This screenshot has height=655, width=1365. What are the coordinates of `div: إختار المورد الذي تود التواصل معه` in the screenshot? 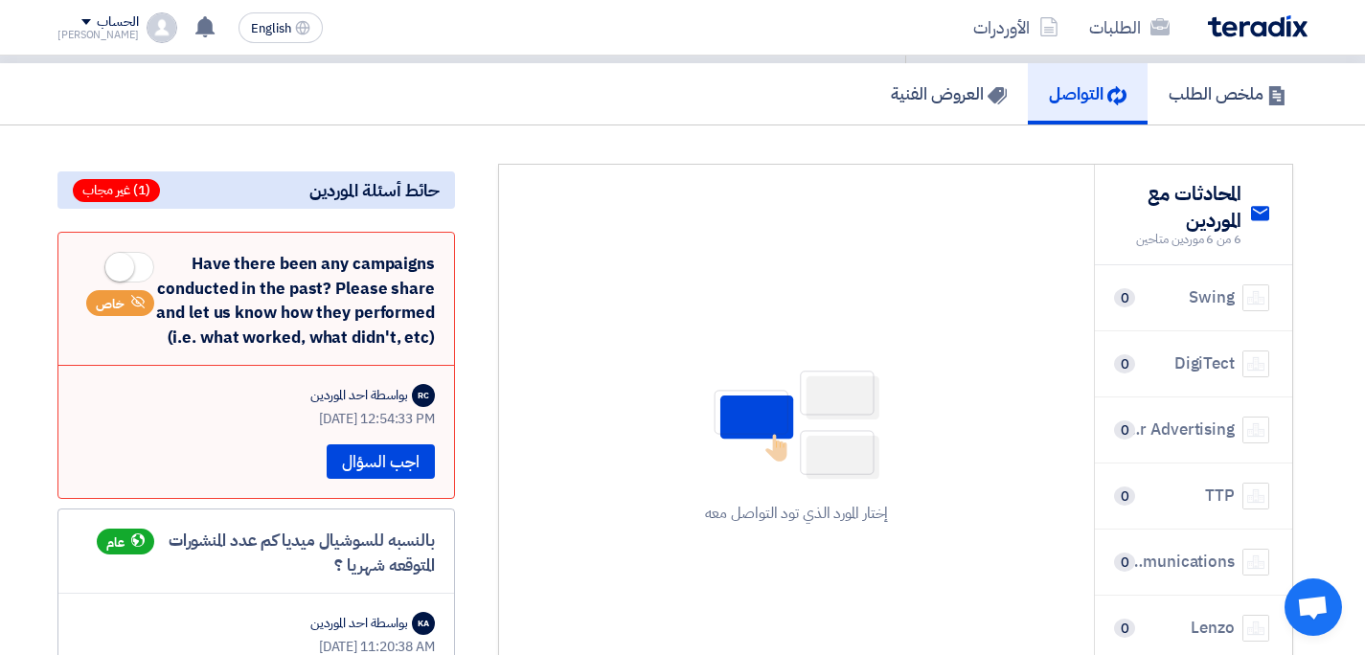 It's located at (797, 513).